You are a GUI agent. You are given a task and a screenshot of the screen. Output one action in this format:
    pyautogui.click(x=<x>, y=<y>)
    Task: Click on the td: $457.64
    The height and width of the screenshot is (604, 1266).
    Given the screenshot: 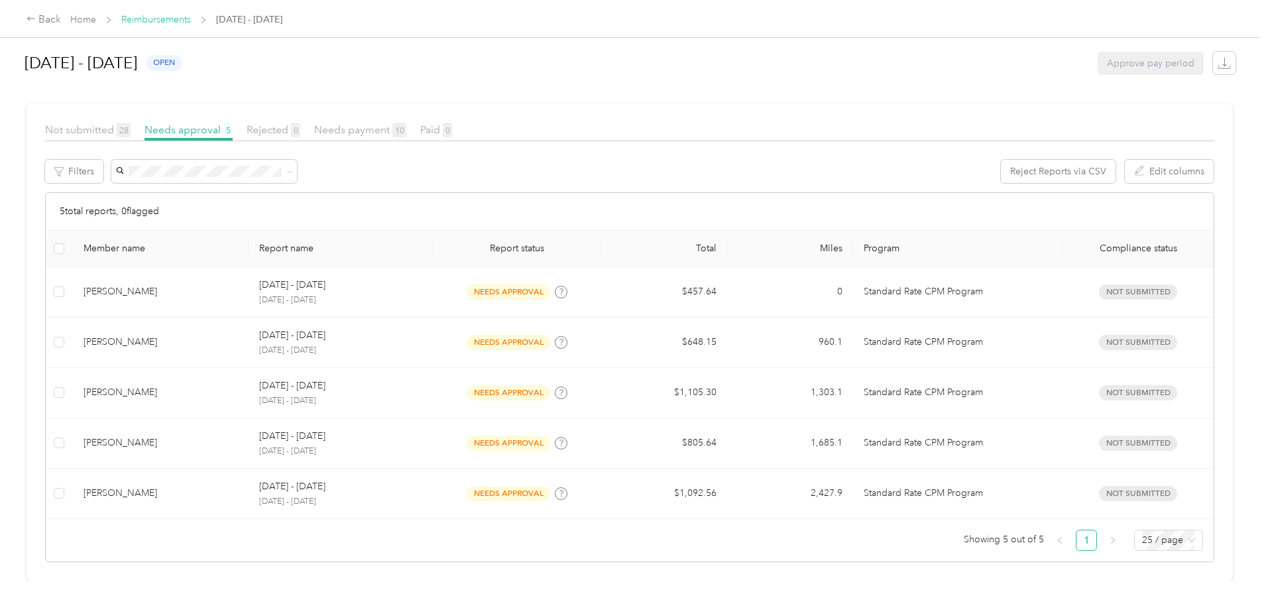 What is the action you would take?
    pyautogui.click(x=664, y=292)
    